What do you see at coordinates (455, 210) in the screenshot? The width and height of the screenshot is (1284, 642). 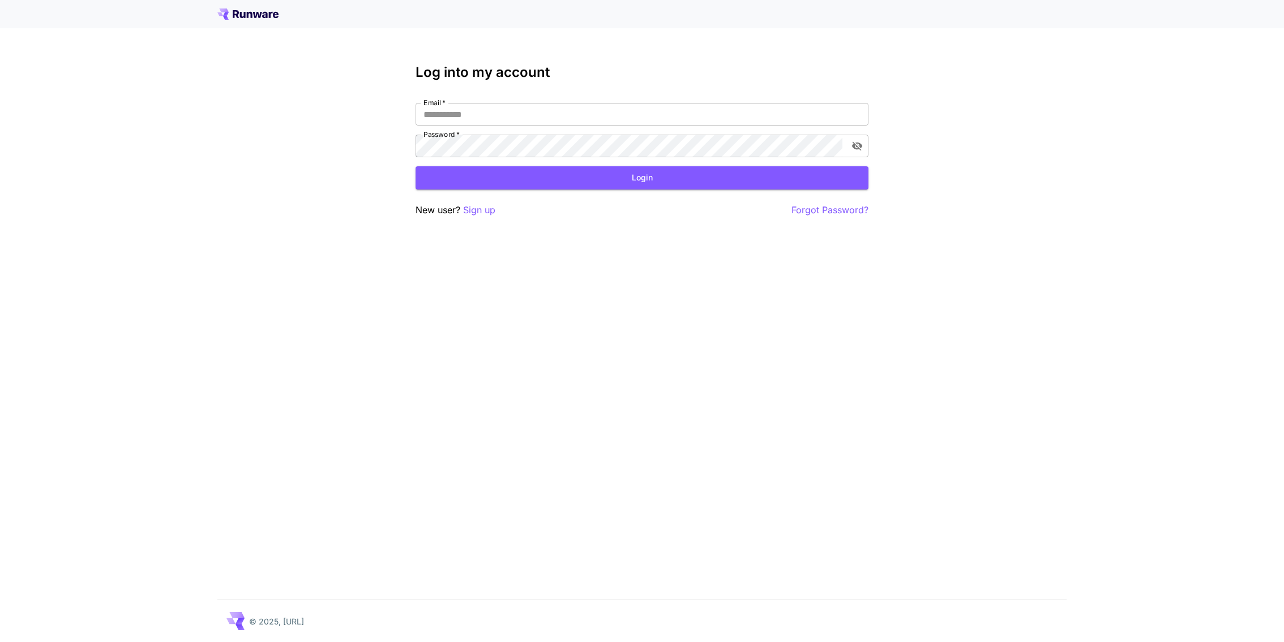 I see `p: New user?` at bounding box center [455, 210].